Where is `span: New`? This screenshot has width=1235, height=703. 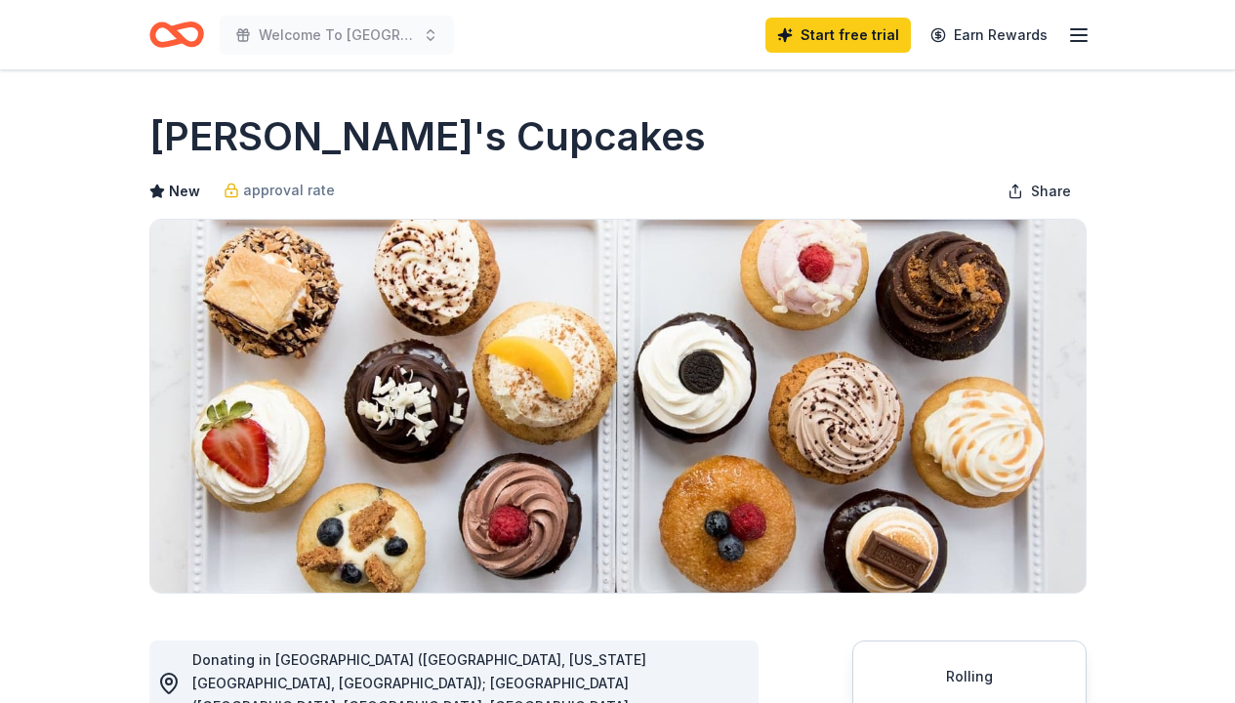 span: New is located at coordinates (185, 191).